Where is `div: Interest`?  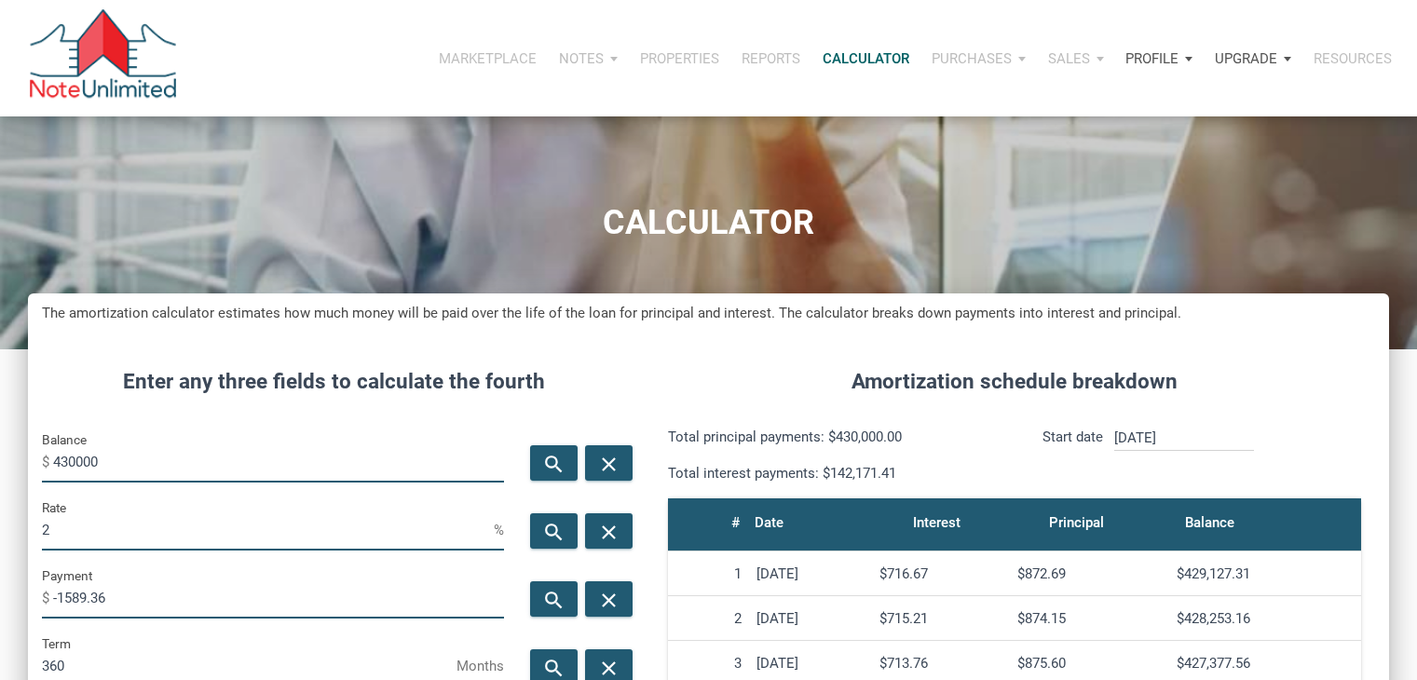
div: Interest is located at coordinates (936, 523).